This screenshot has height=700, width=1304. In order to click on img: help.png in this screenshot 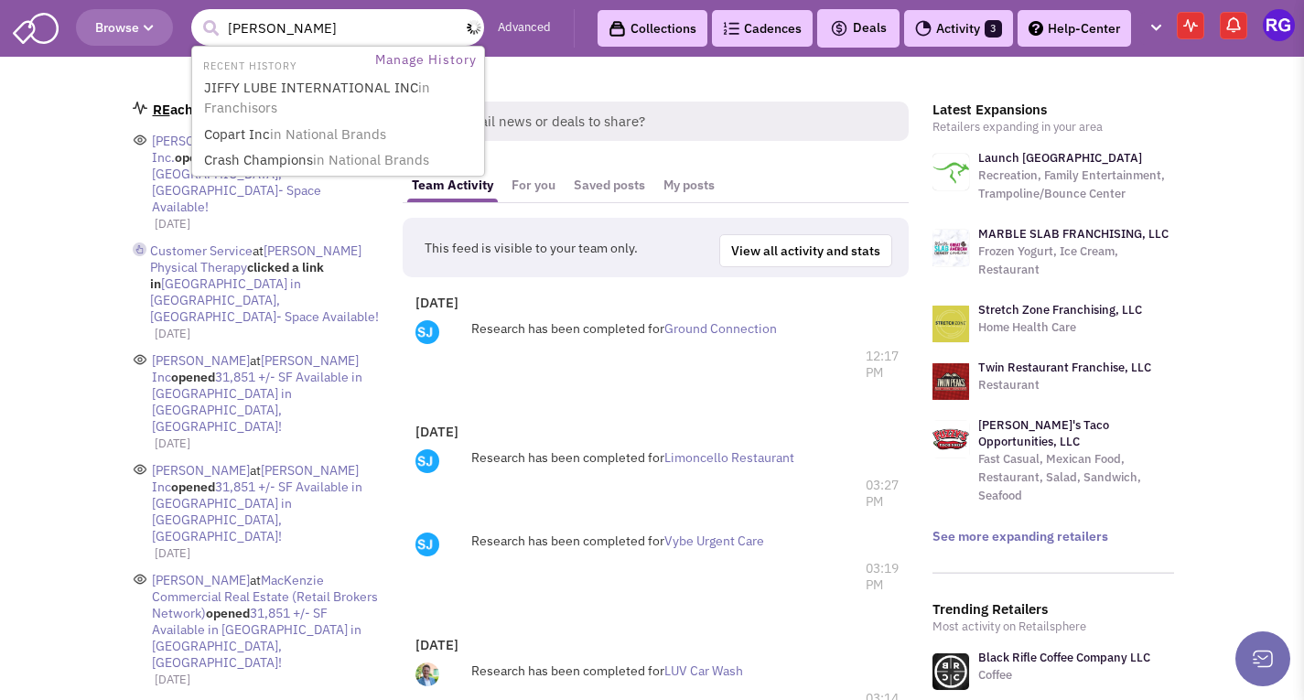, I will do `click(1036, 28)`.